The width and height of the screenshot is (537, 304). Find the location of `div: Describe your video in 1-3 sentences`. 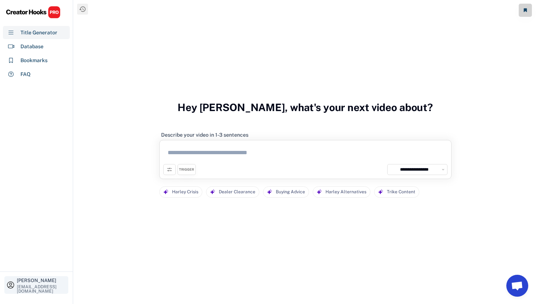

div: Describe your video in 1-3 sentences is located at coordinates (205, 135).